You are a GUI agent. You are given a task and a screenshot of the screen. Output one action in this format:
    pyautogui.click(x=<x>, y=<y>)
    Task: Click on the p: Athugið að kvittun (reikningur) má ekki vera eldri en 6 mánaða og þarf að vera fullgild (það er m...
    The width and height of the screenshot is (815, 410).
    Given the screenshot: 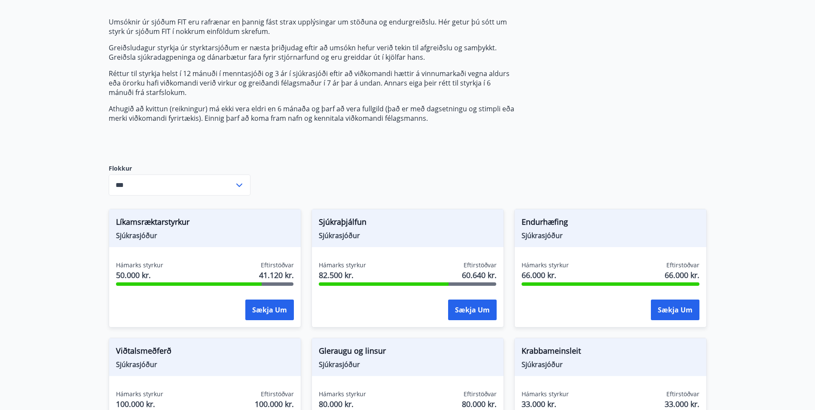 What is the action you would take?
    pyautogui.click(x=312, y=113)
    